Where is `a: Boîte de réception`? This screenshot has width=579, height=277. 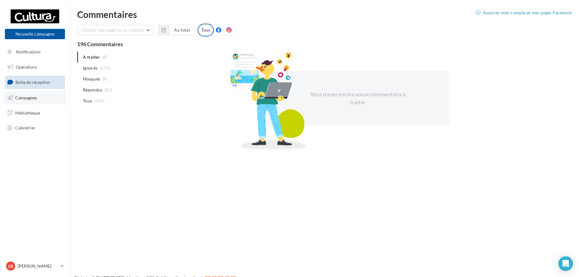
a: Boîte de réception is located at coordinates (35, 82).